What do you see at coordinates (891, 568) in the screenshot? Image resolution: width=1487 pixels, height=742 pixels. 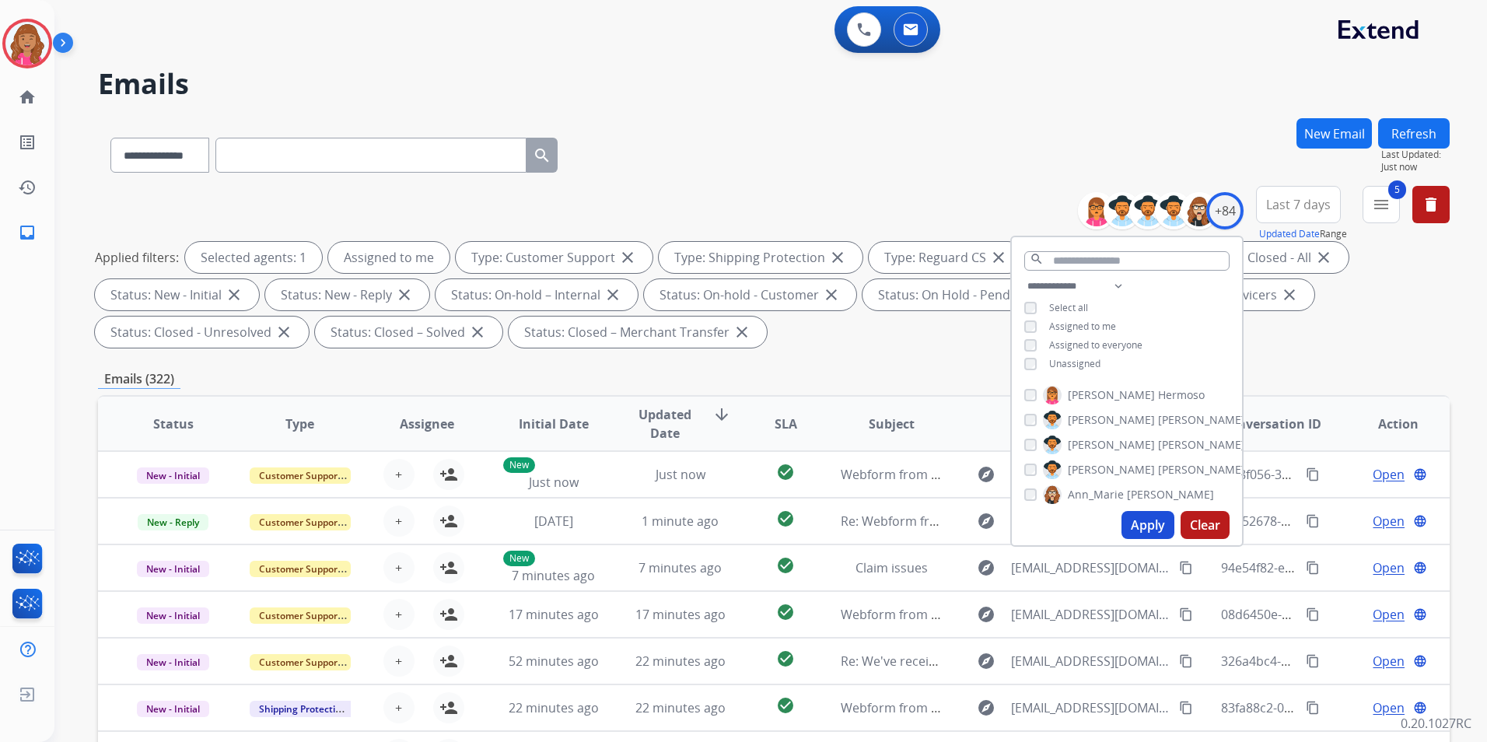 I see `span: Claim issues` at bounding box center [891, 568].